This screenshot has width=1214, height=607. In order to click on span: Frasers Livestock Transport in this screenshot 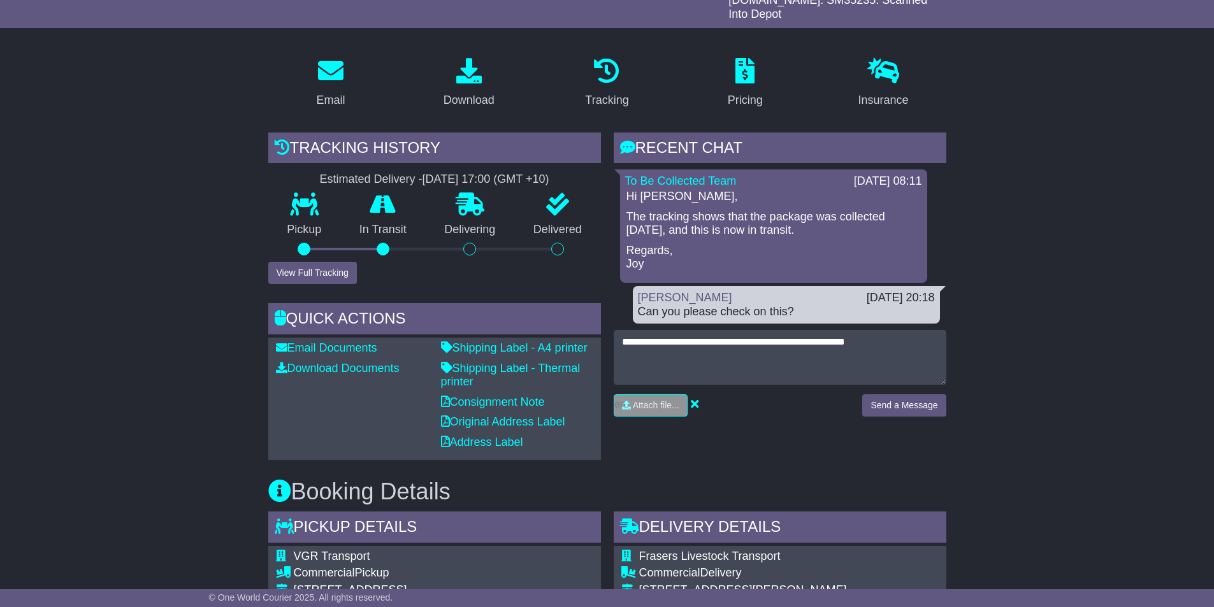, I will do `click(710, 556)`.